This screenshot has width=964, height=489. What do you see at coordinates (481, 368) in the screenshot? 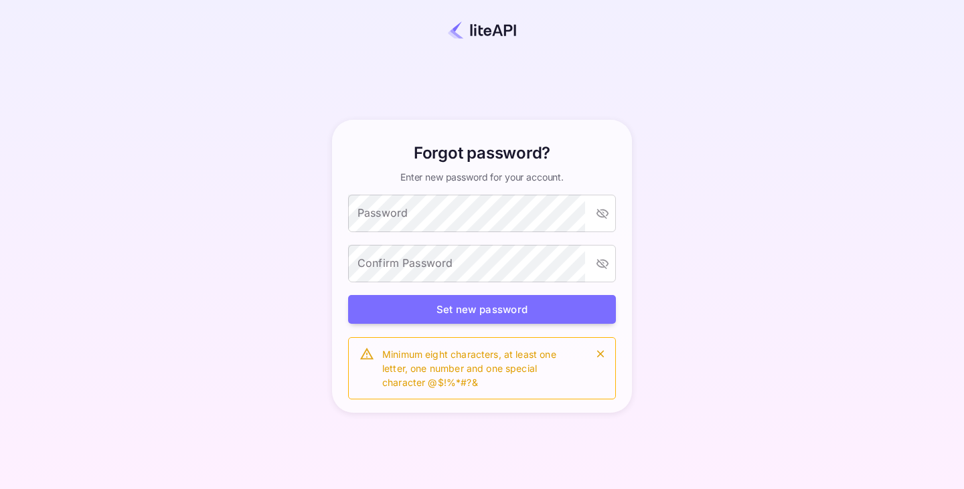
I see `div: Minimum eight characters, at least one letter, one number and one special character @$!%*#?&` at bounding box center [481, 368].